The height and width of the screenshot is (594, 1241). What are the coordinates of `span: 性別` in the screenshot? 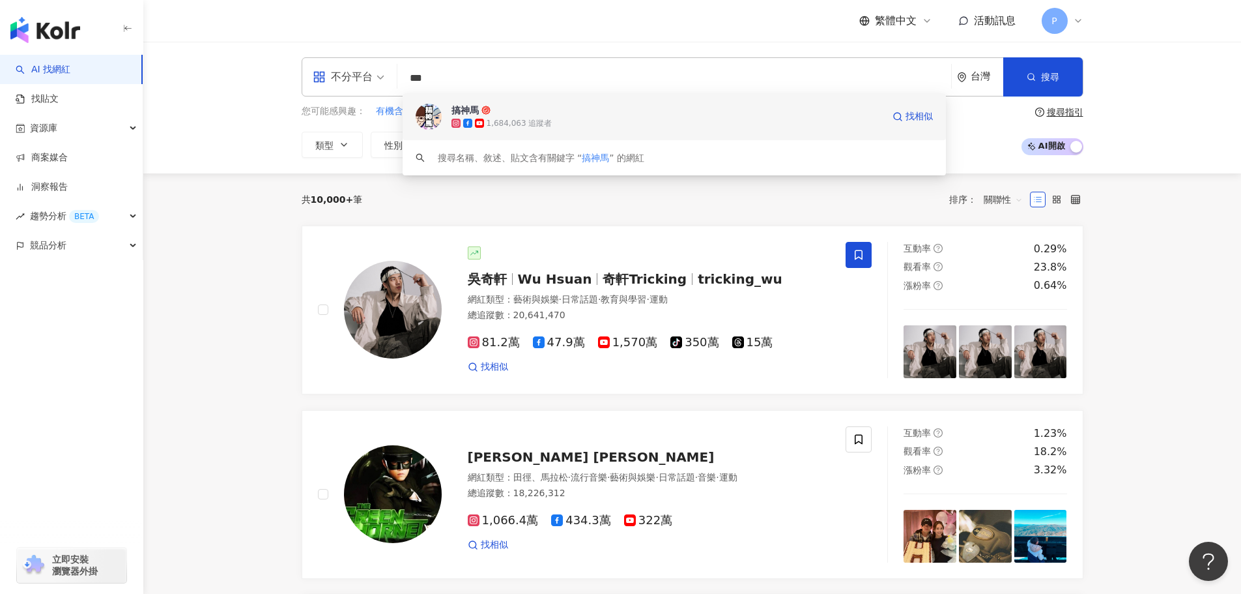 It's located at (394, 145).